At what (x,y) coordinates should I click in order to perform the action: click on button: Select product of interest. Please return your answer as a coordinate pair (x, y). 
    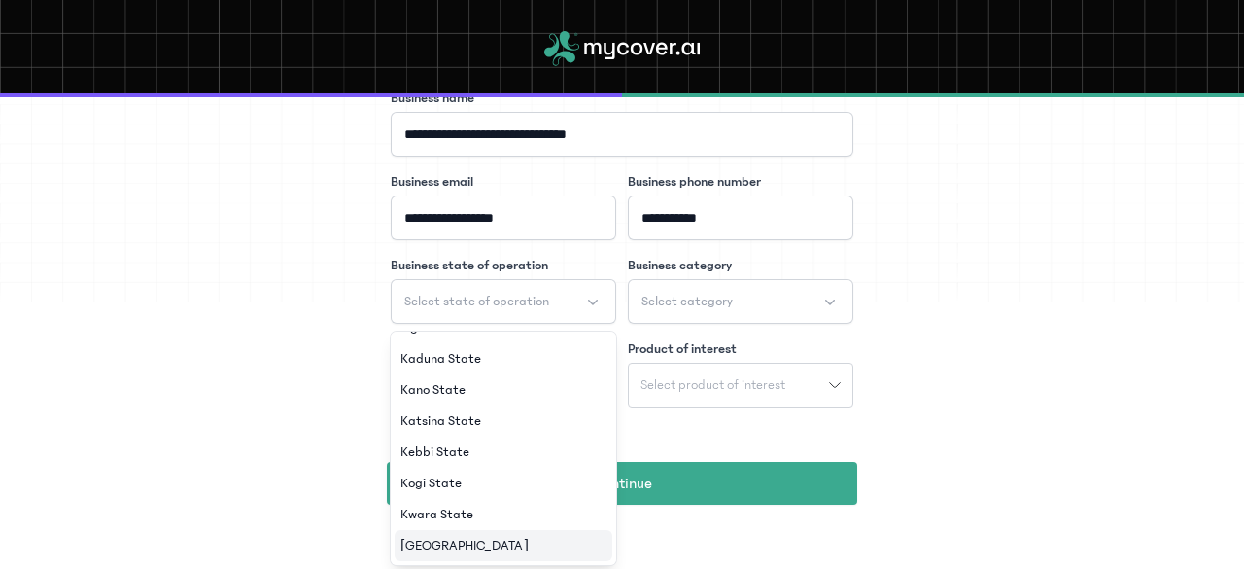
    Looking at the image, I should click on (741, 385).